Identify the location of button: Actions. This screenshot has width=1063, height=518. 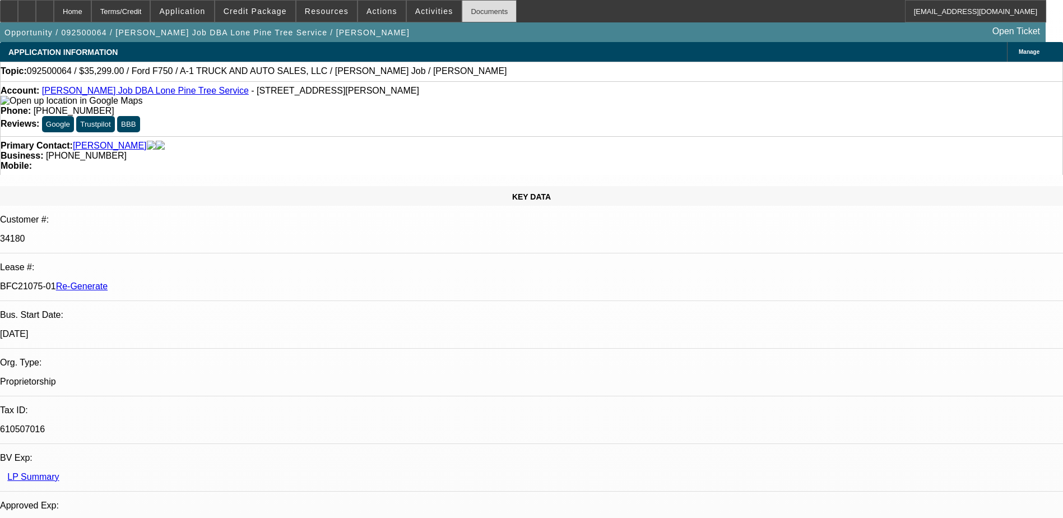
(382, 11).